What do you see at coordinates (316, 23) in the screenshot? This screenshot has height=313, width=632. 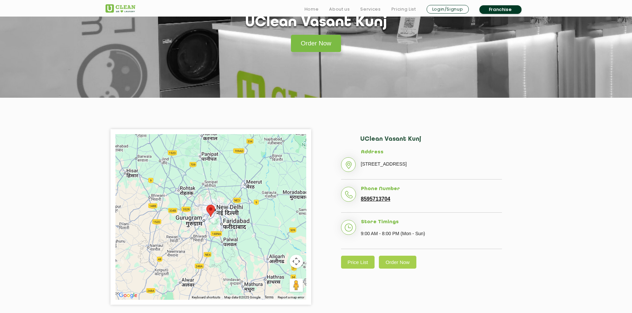 I see `h1: UClean Vasant Kunj` at bounding box center [316, 23].